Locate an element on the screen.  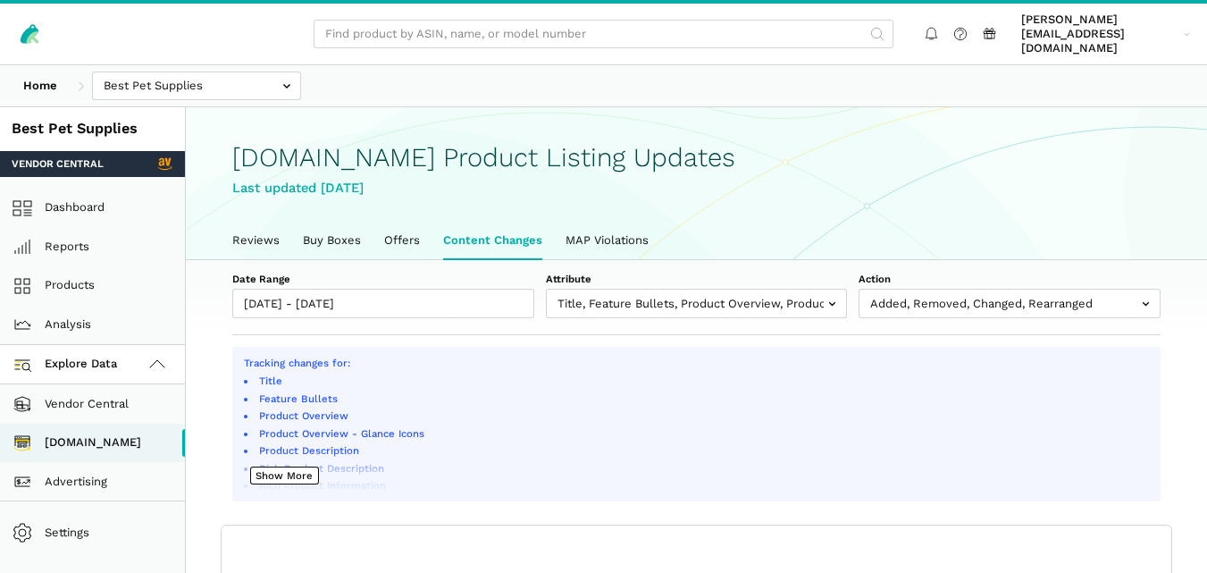
li: Feature Bullets is located at coordinates (702, 399).